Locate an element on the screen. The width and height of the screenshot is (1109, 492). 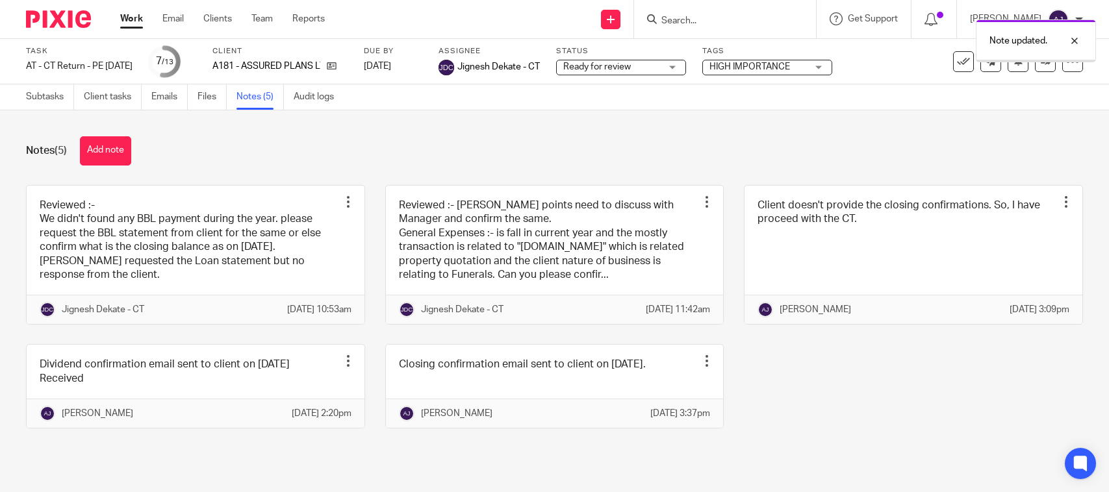
a: Subtasks is located at coordinates (50, 97).